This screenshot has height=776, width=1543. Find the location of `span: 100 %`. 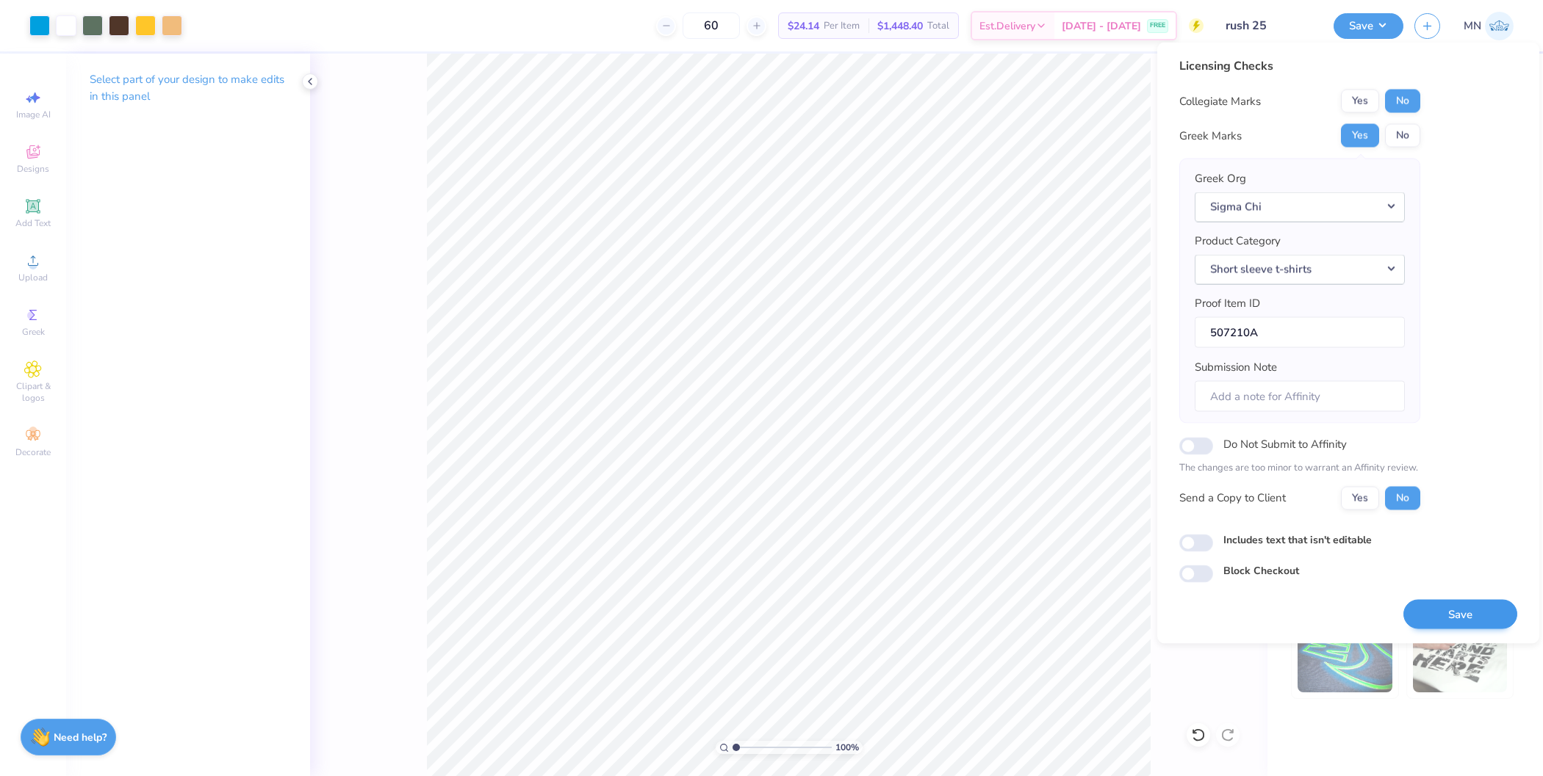

span: 100 % is located at coordinates (847, 748).